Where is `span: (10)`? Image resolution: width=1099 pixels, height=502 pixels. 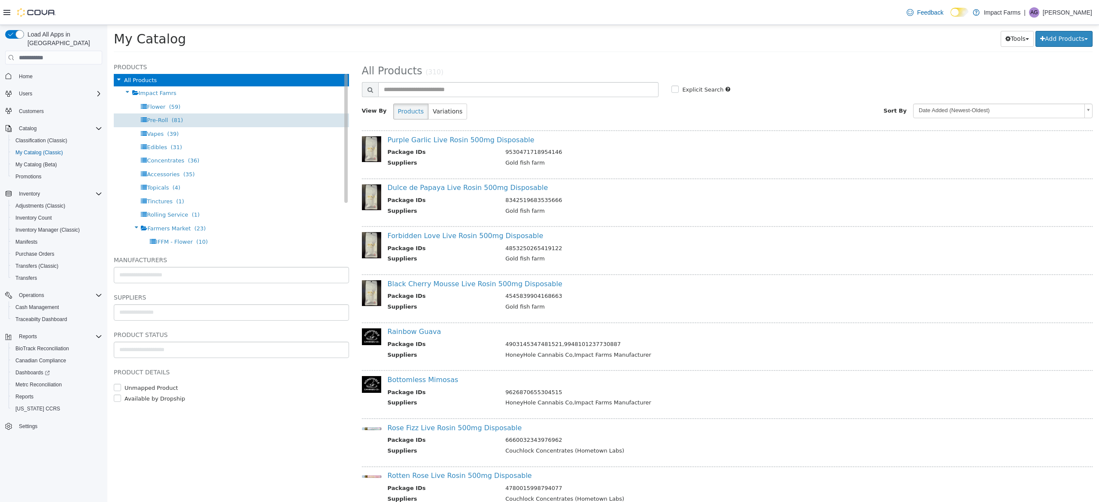
span: (10) is located at coordinates (94, 216).